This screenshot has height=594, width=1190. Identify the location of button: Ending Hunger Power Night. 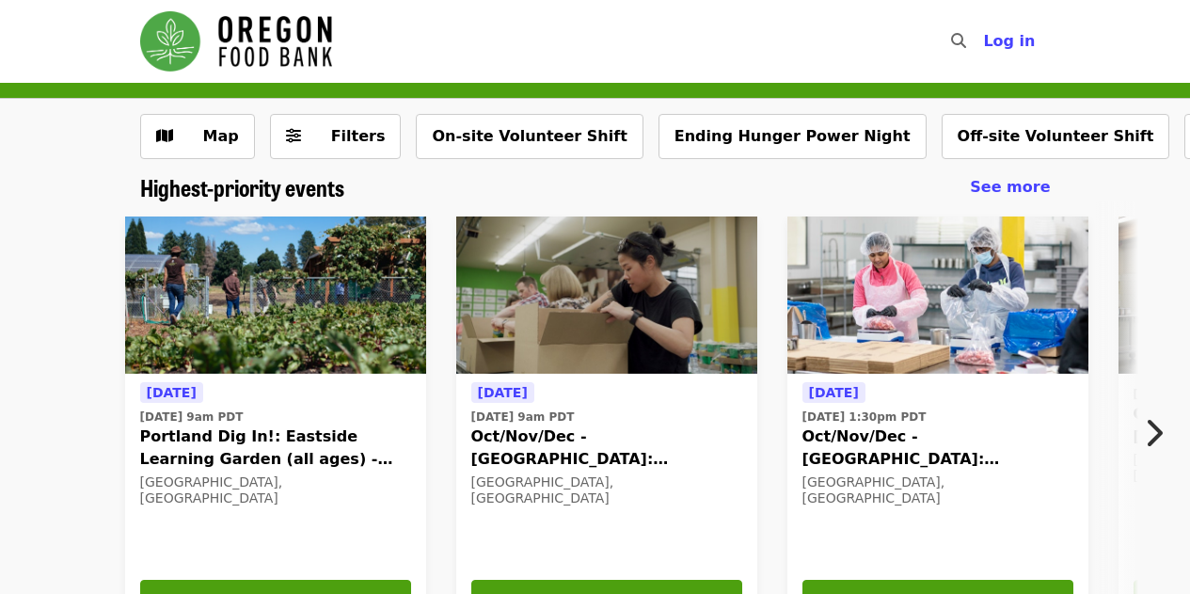
(792, 136).